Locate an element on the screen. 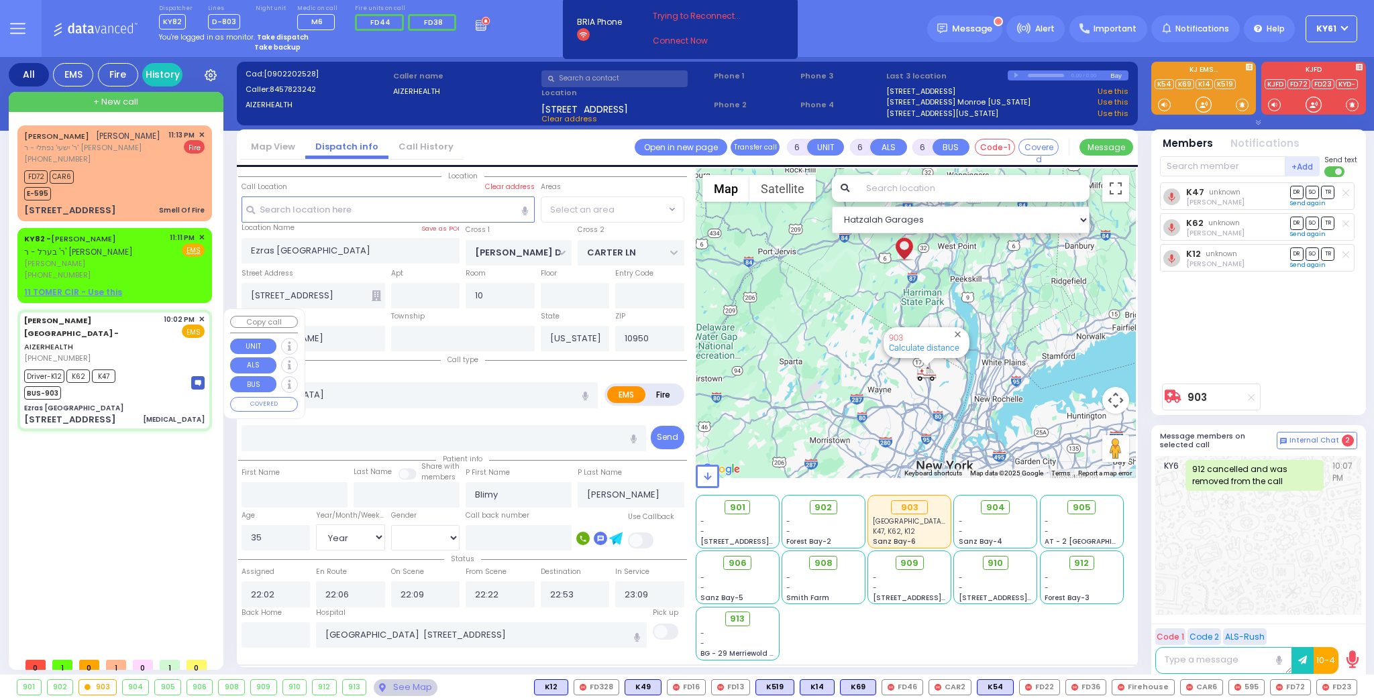 The width and height of the screenshot is (1374, 700). button: Members is located at coordinates (1187, 144).